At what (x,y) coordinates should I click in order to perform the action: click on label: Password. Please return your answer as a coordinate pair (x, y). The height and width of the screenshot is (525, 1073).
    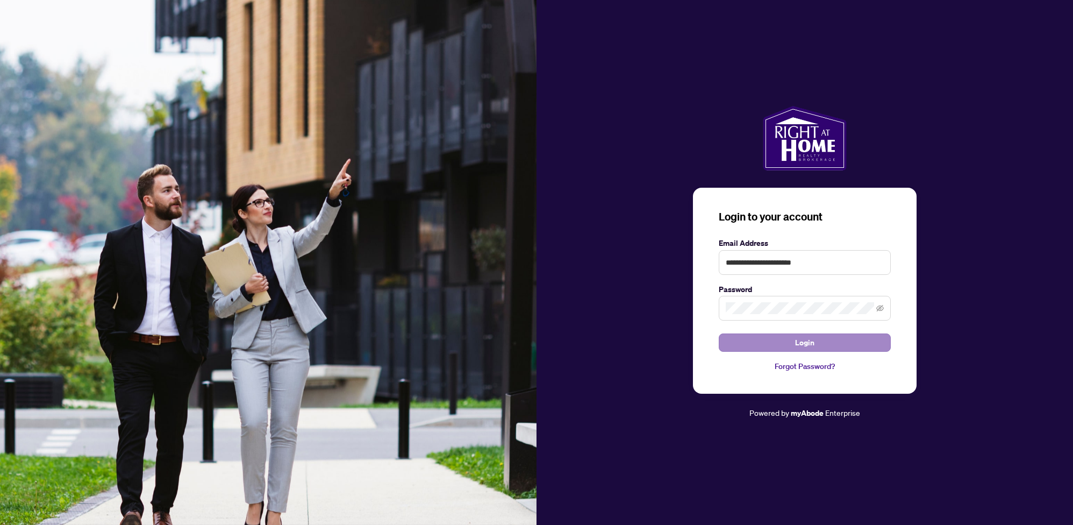
    Looking at the image, I should click on (805, 289).